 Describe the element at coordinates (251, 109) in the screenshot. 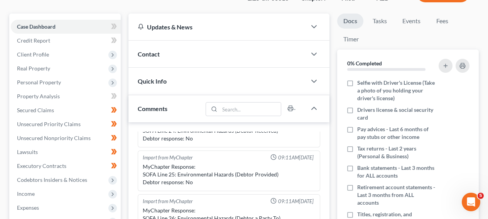

I see `input: Search...` at that location.